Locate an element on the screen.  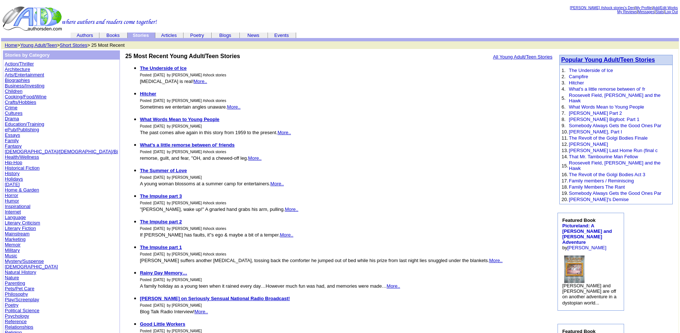
font: 18. is located at coordinates (565, 187).